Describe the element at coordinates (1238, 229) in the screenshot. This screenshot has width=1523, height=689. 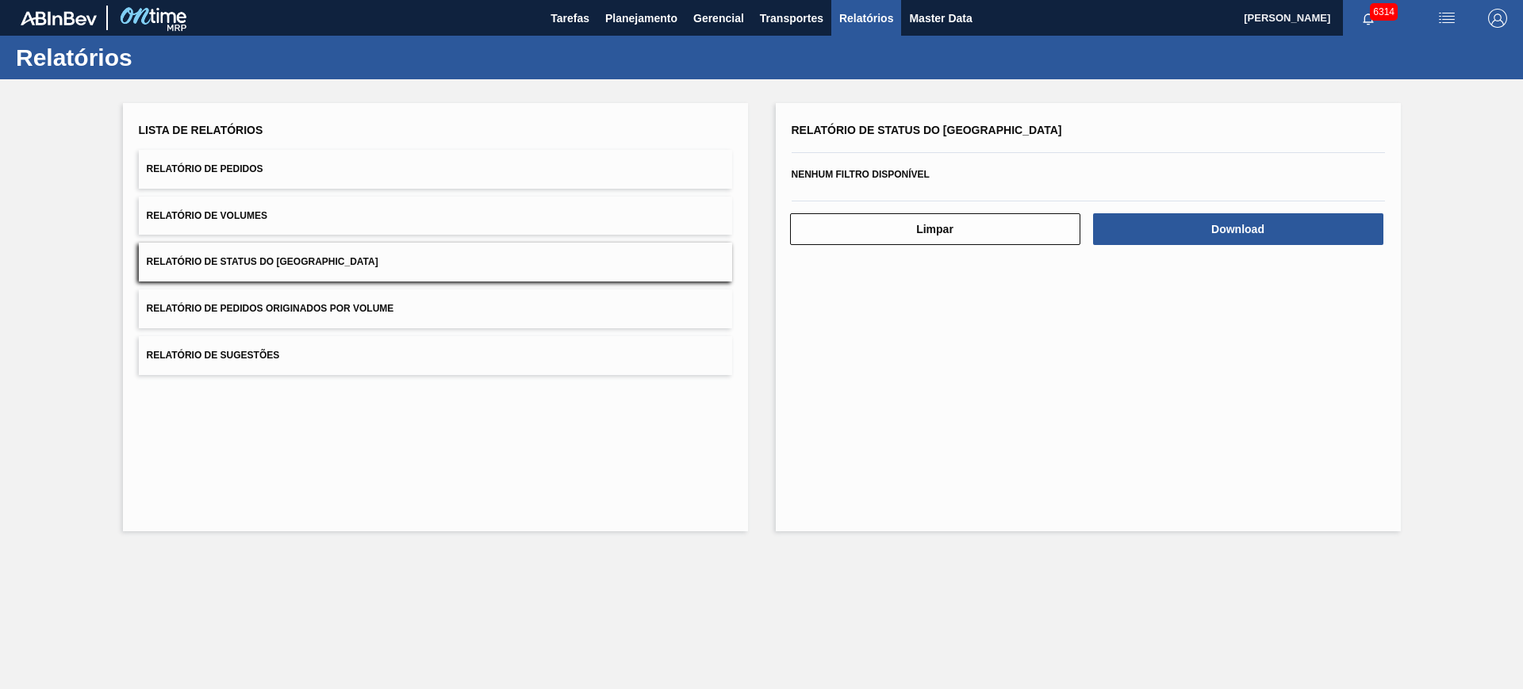
I see `button: Download` at that location.